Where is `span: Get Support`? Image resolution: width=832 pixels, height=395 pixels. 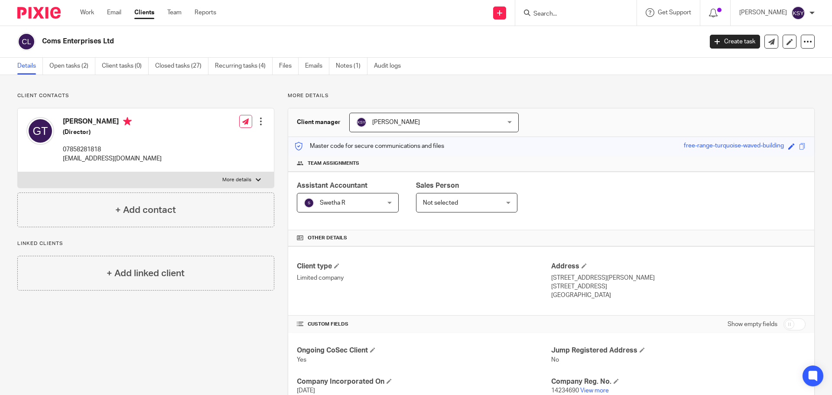
span: Get Support is located at coordinates (674, 13).